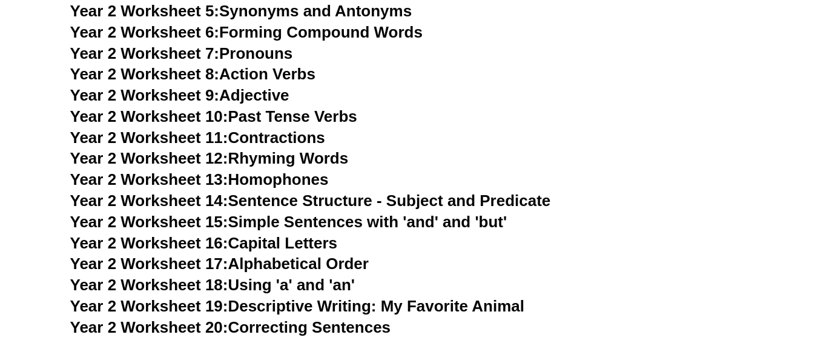 This screenshot has height=363, width=818. Describe the element at coordinates (199, 179) in the screenshot. I see `a: Year 2 Worksheet 13:Homophones` at that location.